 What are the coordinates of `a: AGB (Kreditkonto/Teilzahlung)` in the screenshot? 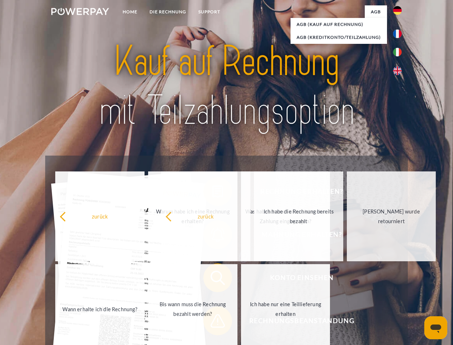 It's located at (339, 37).